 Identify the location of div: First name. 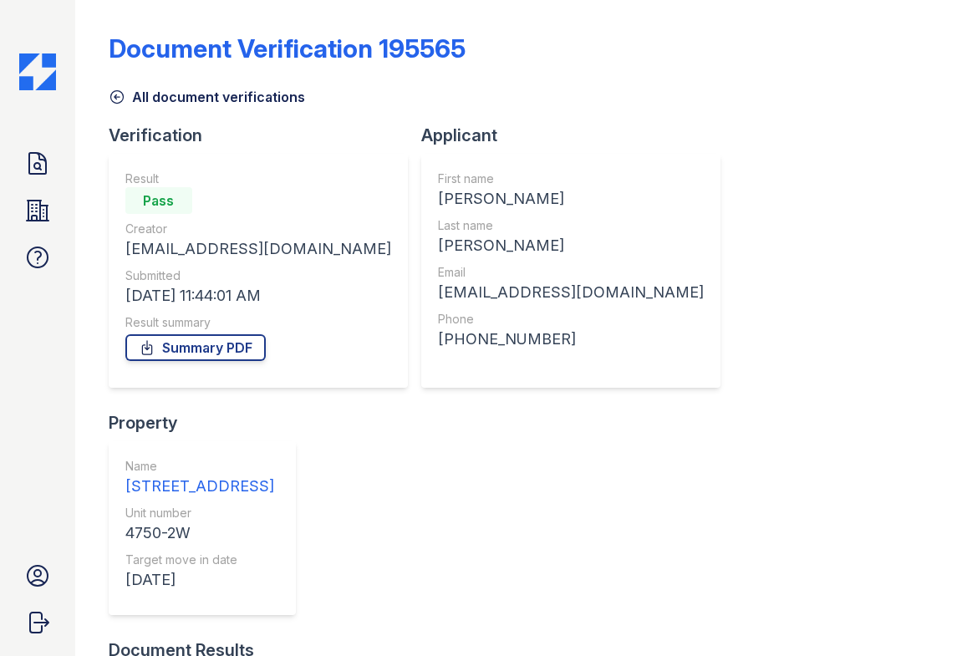
(571, 179).